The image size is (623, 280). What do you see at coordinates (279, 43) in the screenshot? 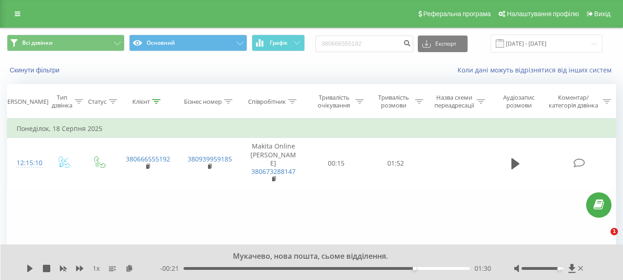
I see `span: Графік` at bounding box center [279, 43].